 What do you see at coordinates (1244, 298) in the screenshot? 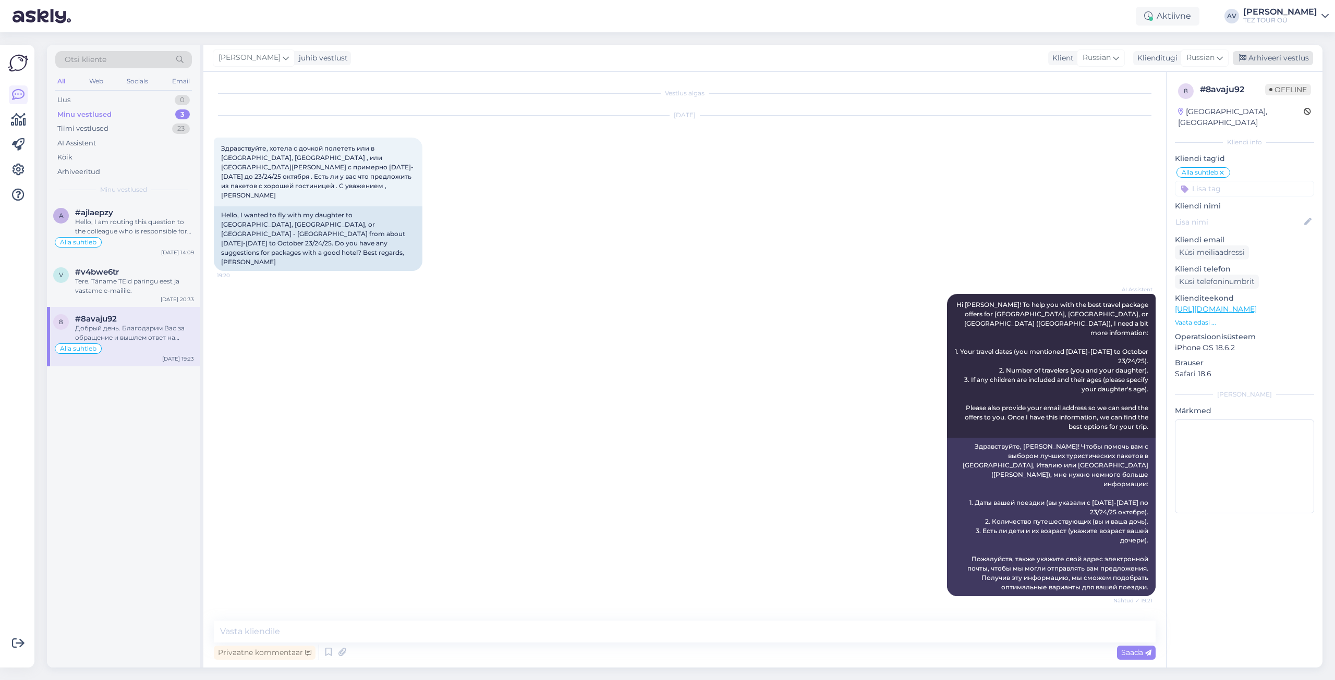
I see `p: Klienditeekond` at bounding box center [1244, 298].